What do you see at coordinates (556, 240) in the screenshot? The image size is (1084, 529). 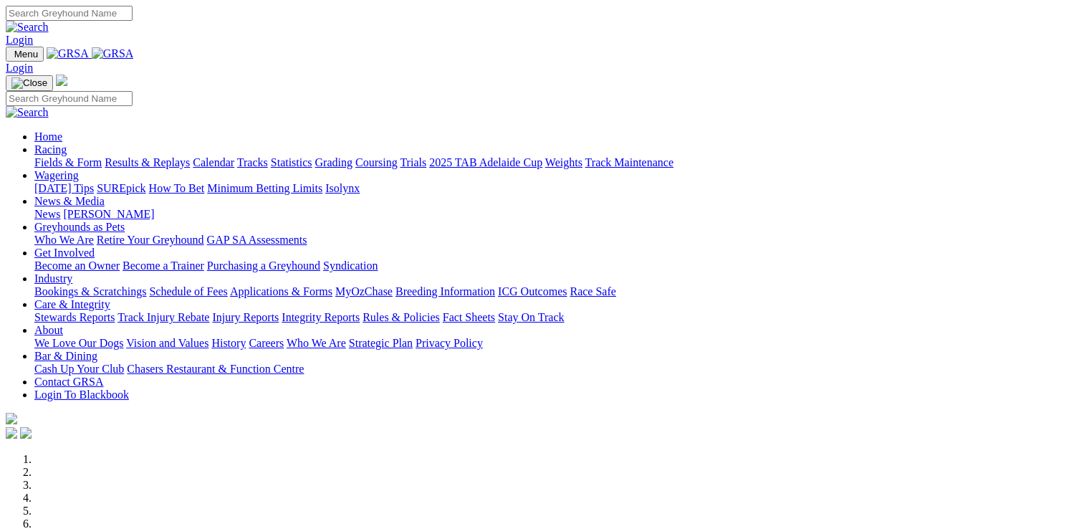 I see `div: Greyhounds as Pets` at bounding box center [556, 240].